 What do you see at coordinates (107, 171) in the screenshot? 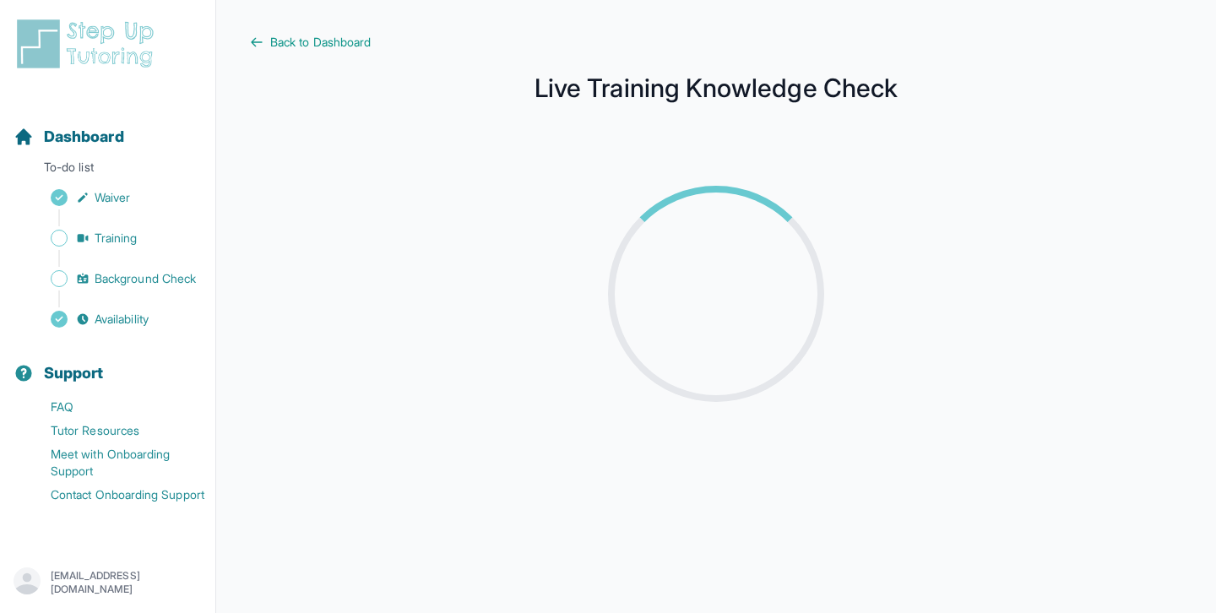
I see `p: To-do list` at bounding box center [107, 171].